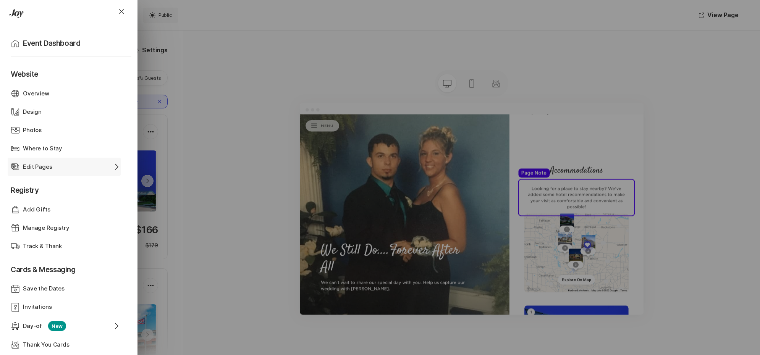 This screenshot has height=355, width=760. I want to click on button: Close, so click(121, 11).